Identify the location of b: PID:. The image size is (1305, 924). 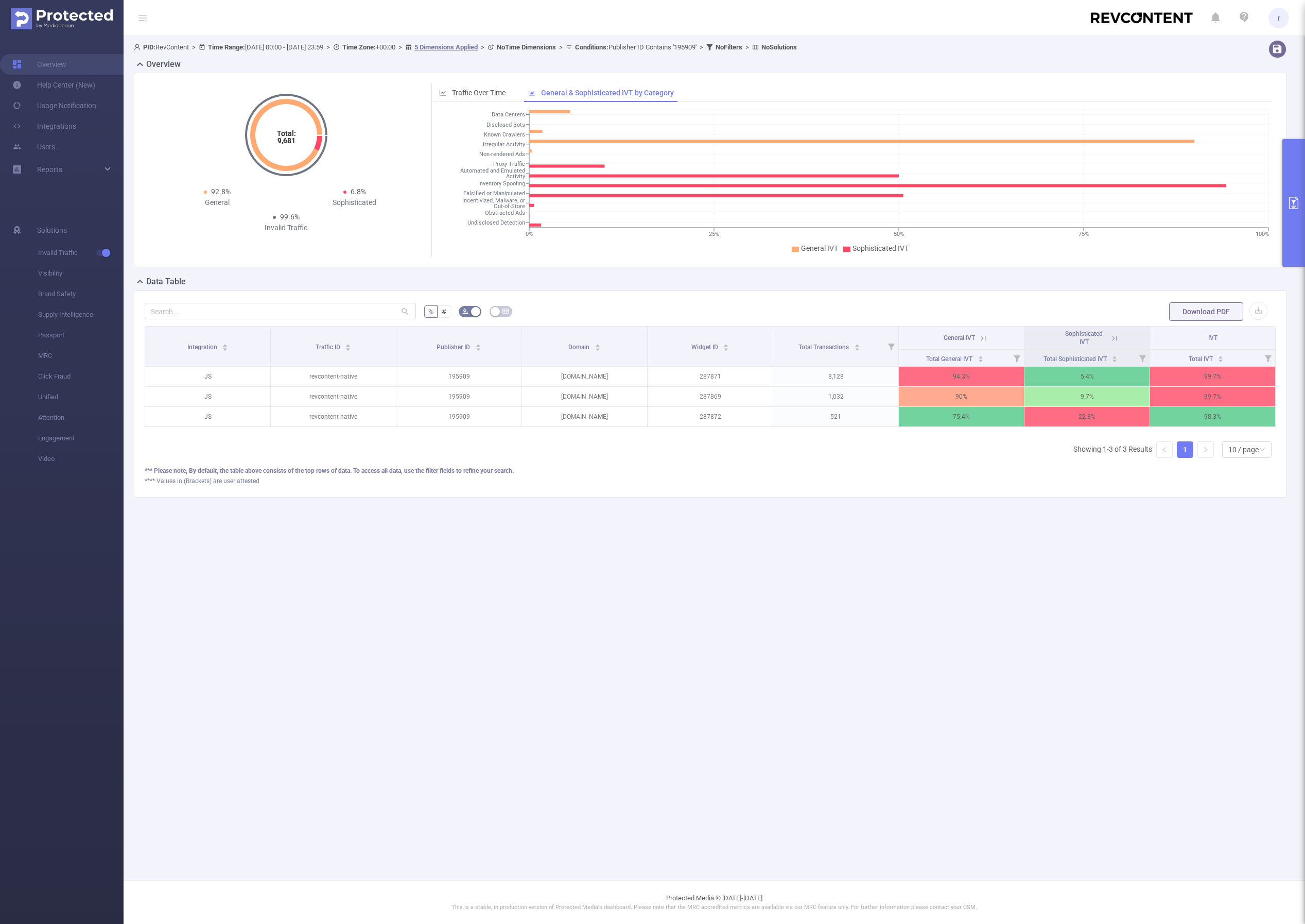
(149, 46).